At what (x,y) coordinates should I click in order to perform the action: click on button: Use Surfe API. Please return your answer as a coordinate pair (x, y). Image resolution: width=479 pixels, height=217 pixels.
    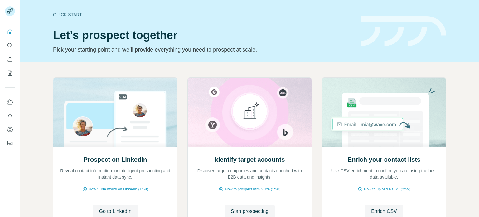
    Looking at the image, I should click on (10, 116).